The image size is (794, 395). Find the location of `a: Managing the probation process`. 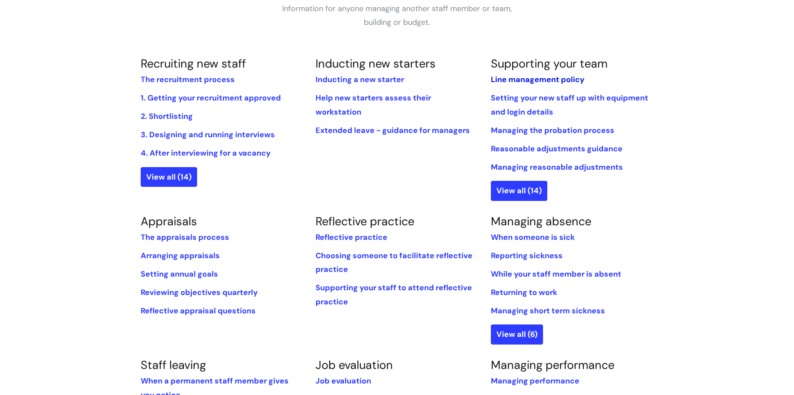

a: Managing the probation process is located at coordinates (552, 130).